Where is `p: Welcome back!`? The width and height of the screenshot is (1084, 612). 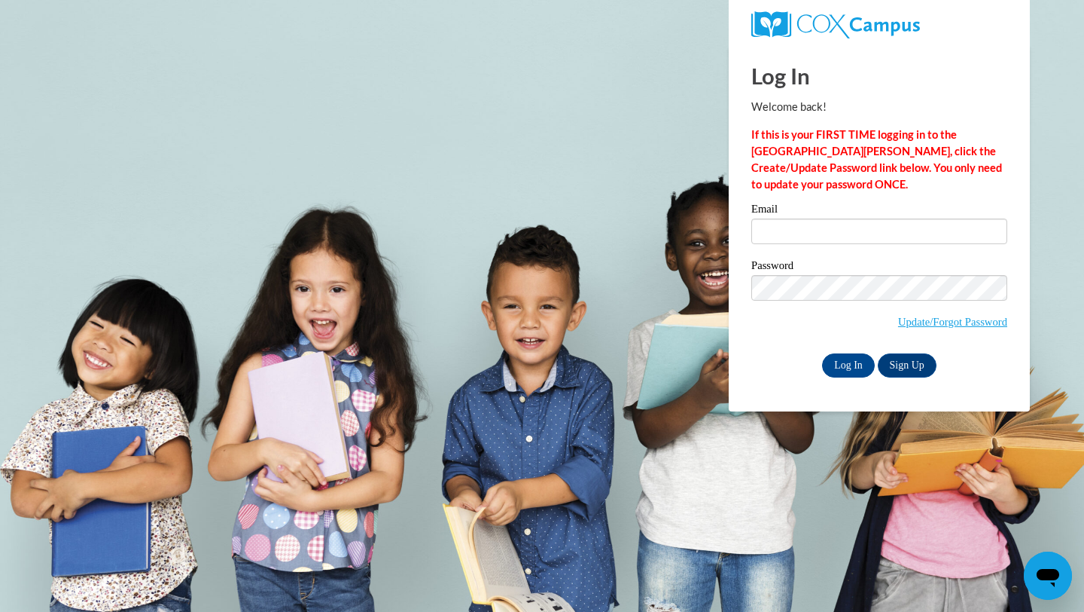 p: Welcome back! is located at coordinates (880, 107).